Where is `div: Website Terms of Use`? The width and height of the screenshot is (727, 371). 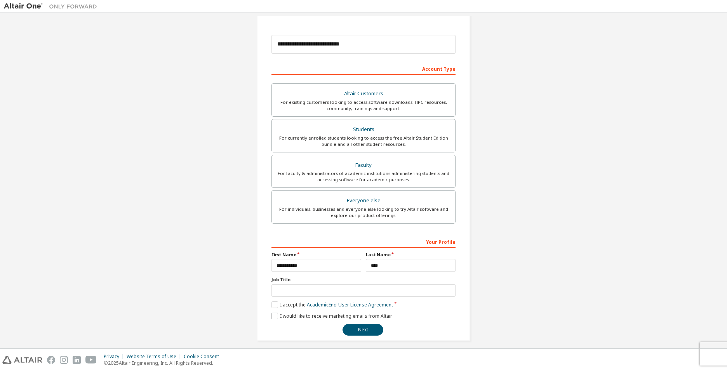
div: Website Terms of Use is located at coordinates (155, 356).